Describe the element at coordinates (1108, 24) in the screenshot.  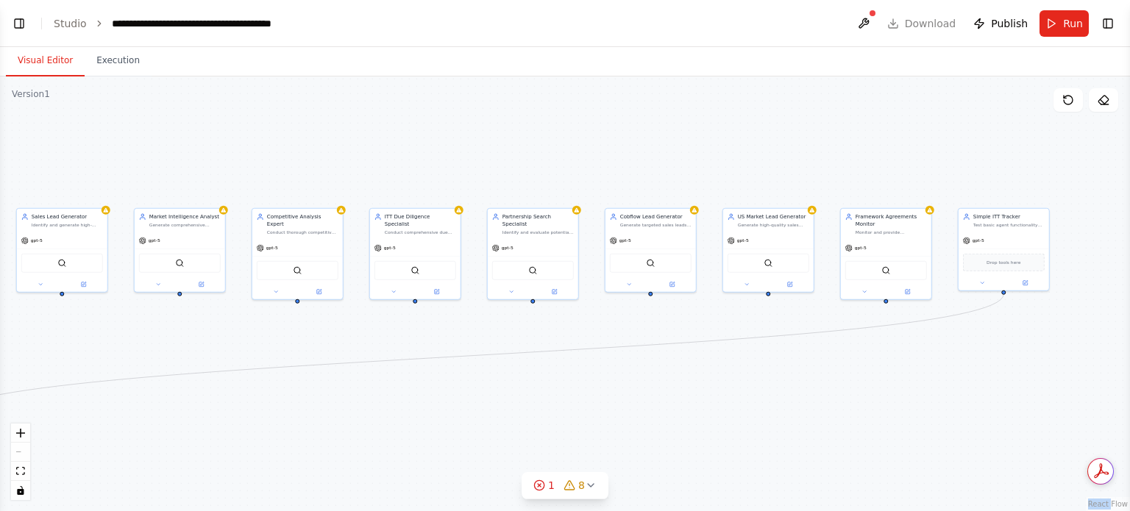
I see `button: Show right sidebar` at that location.